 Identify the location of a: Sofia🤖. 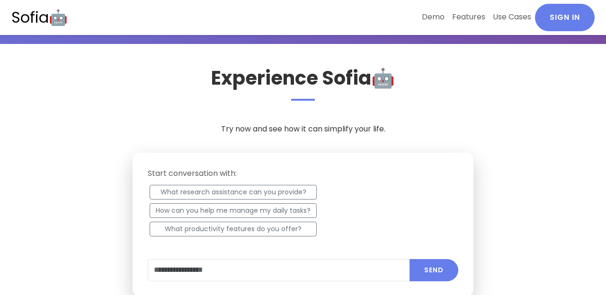
(39, 18).